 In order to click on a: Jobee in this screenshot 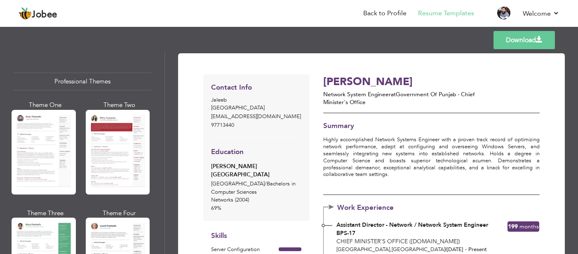, I will do `click(38, 14)`.